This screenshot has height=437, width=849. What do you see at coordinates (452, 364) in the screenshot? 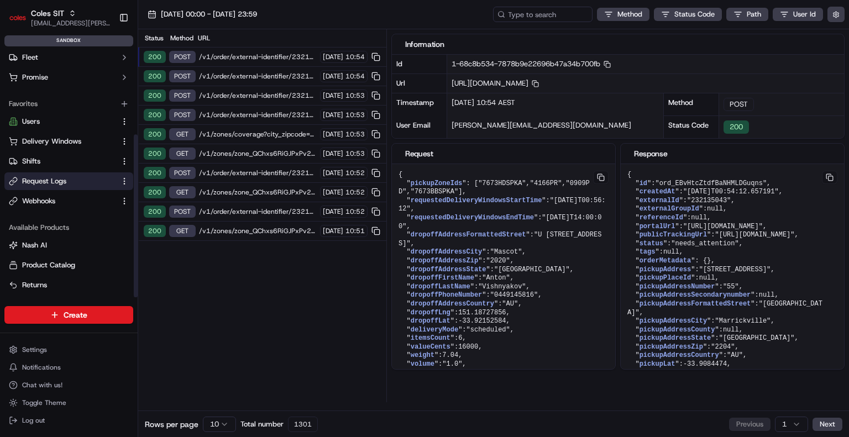
I see `span: "1.0"` at bounding box center [452, 364].